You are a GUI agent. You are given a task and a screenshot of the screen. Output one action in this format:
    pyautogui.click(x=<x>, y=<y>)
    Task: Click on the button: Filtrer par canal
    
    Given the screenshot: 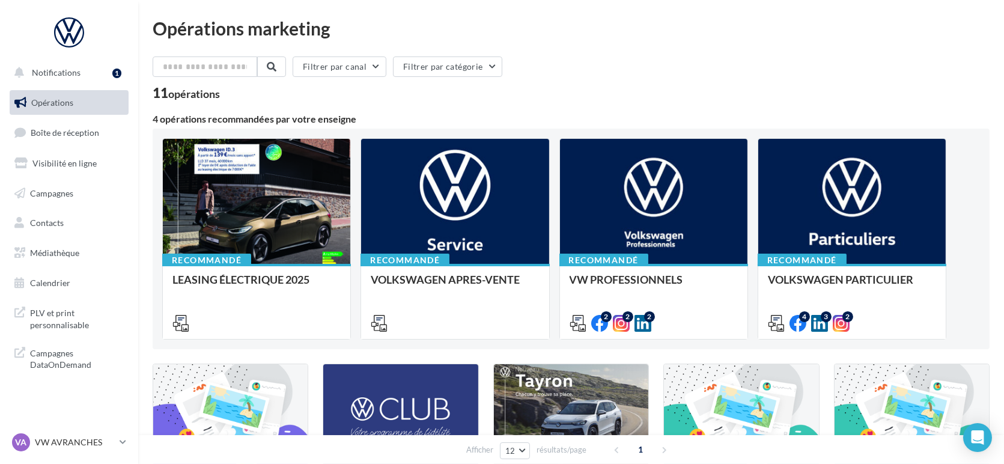 What is the action you would take?
    pyautogui.click(x=340, y=67)
    